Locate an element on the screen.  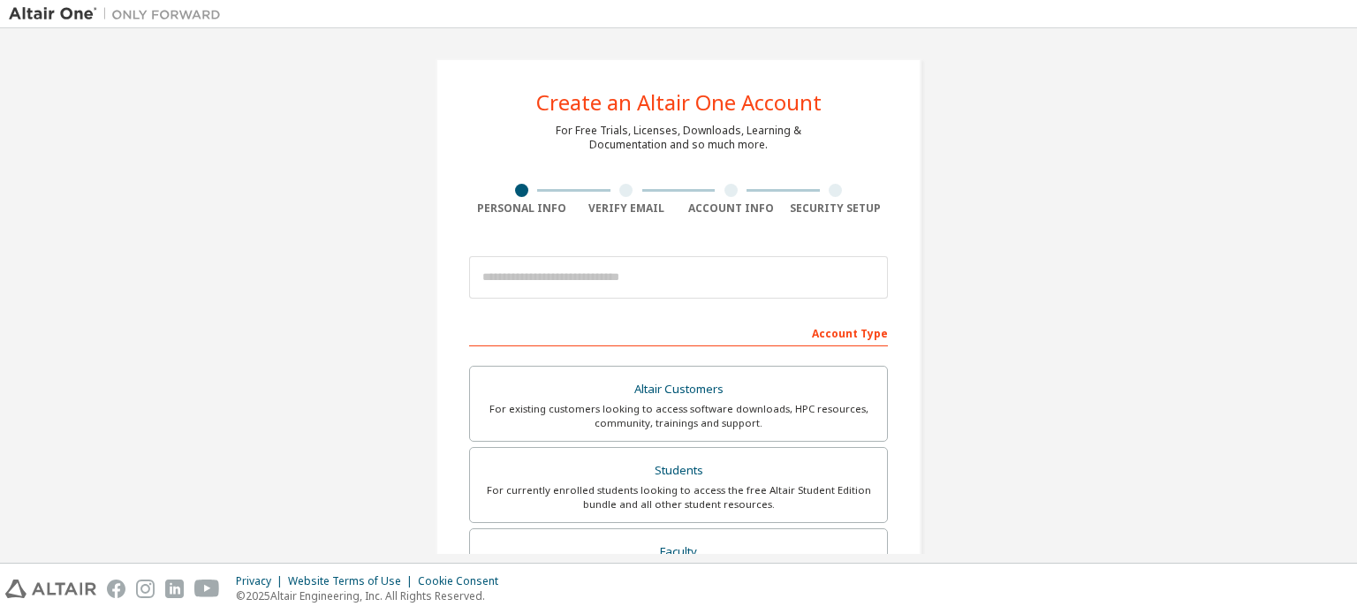
div: Security Setup is located at coordinates (835, 208).